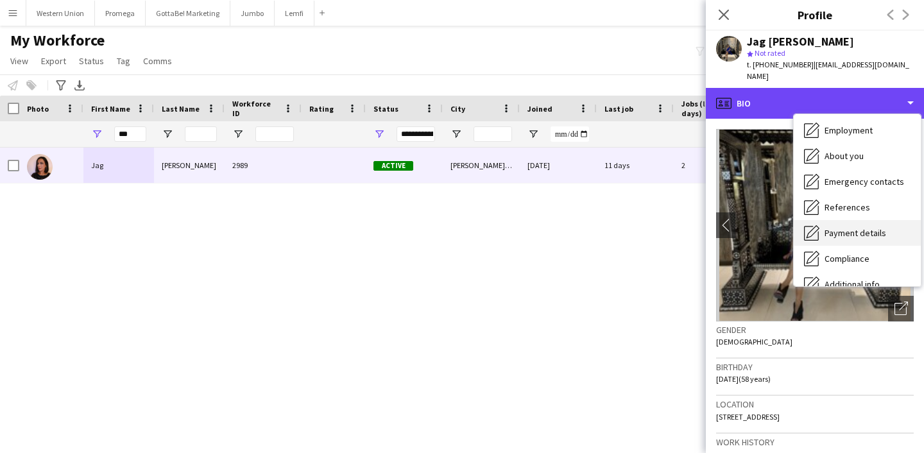 The image size is (924, 453). Describe the element at coordinates (815, 442) in the screenshot. I see `h3: Work history` at that location.